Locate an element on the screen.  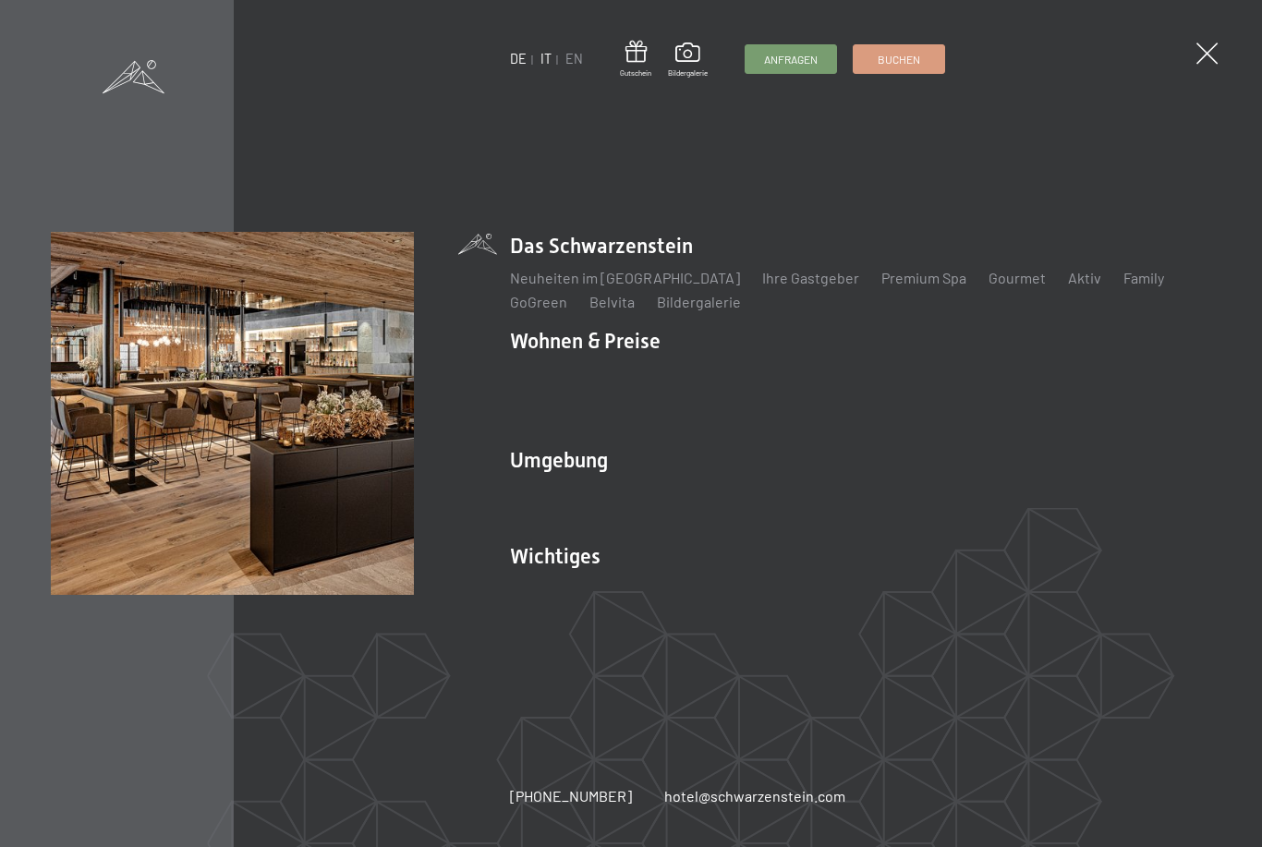
a: hotel@schwarzenstein.com is located at coordinates (755, 796).